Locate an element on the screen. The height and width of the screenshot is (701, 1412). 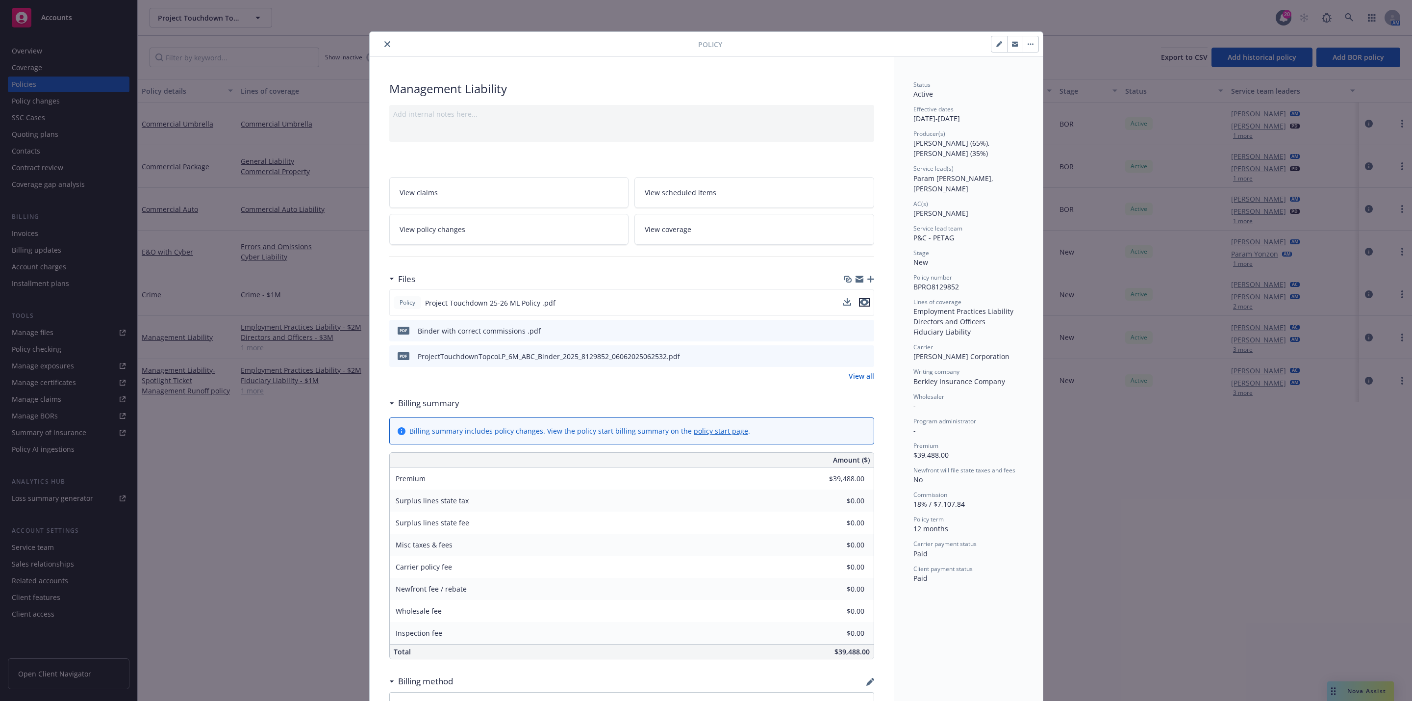
span: View coverage is located at coordinates (668, 229).